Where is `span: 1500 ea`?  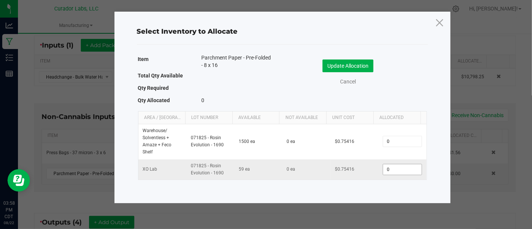
span: 1500 ea is located at coordinates (247, 141).